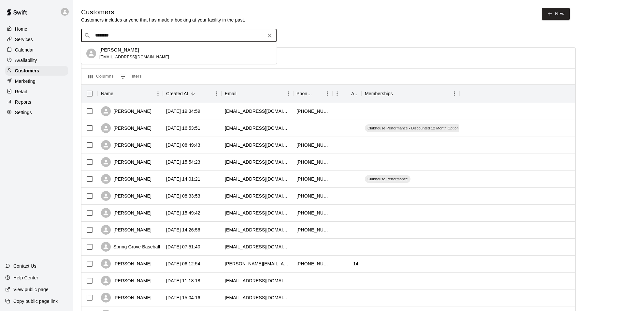 This screenshot has width=618, height=311. I want to click on div: +17176824474, so click(313, 213).